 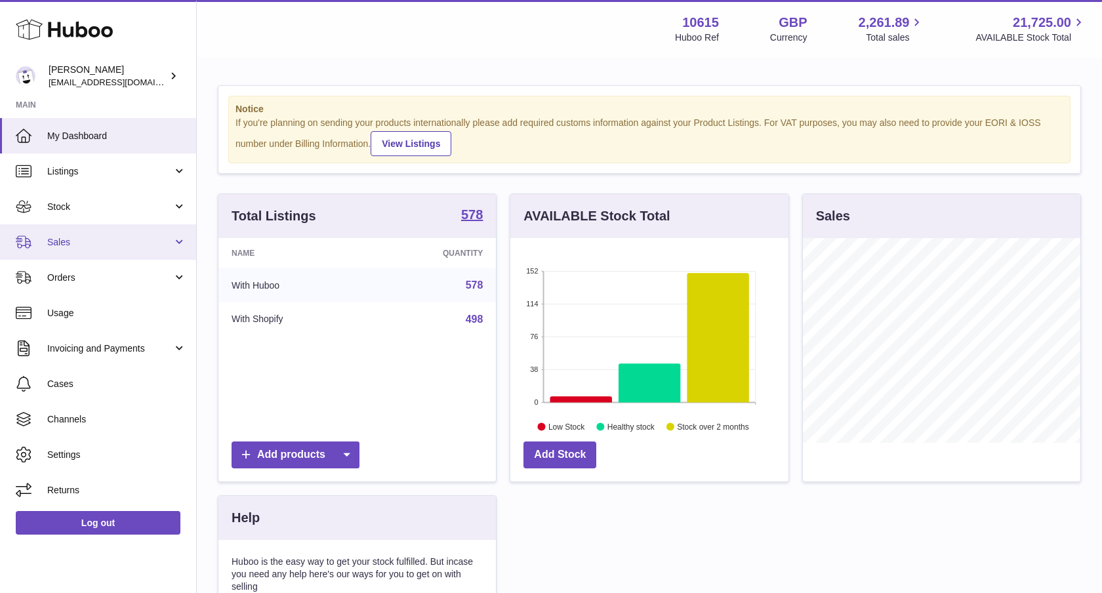 I want to click on text: 152, so click(x=532, y=271).